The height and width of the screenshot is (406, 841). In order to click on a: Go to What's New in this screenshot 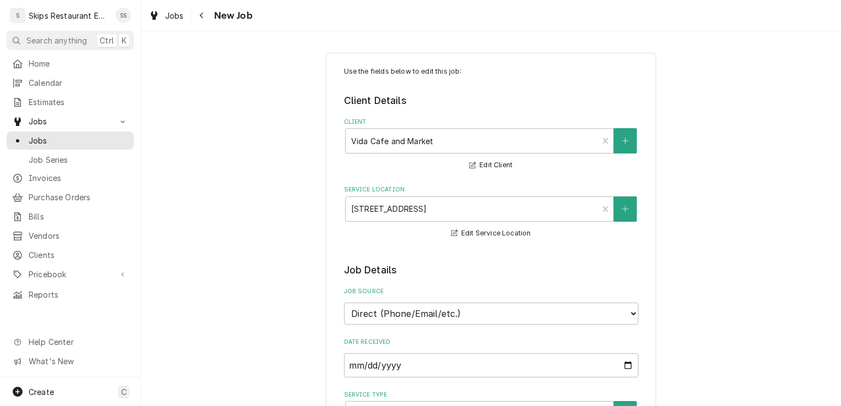, I will do `click(70, 361)`.